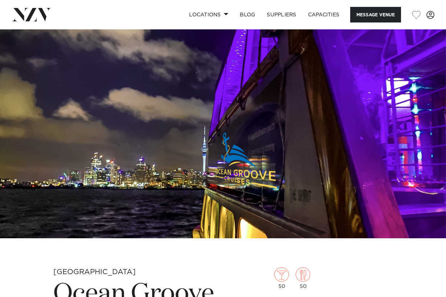 This screenshot has width=446, height=297. I want to click on button: Message Venue, so click(375, 15).